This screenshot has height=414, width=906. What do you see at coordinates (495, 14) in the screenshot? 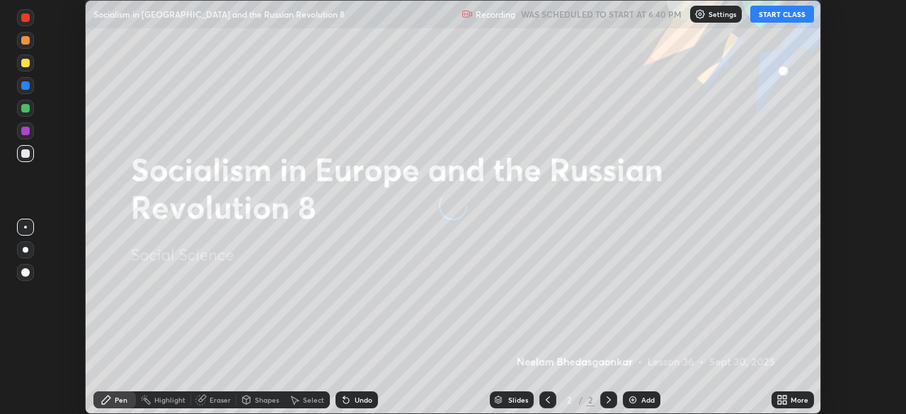
I see `p: Recording` at bounding box center [495, 14].